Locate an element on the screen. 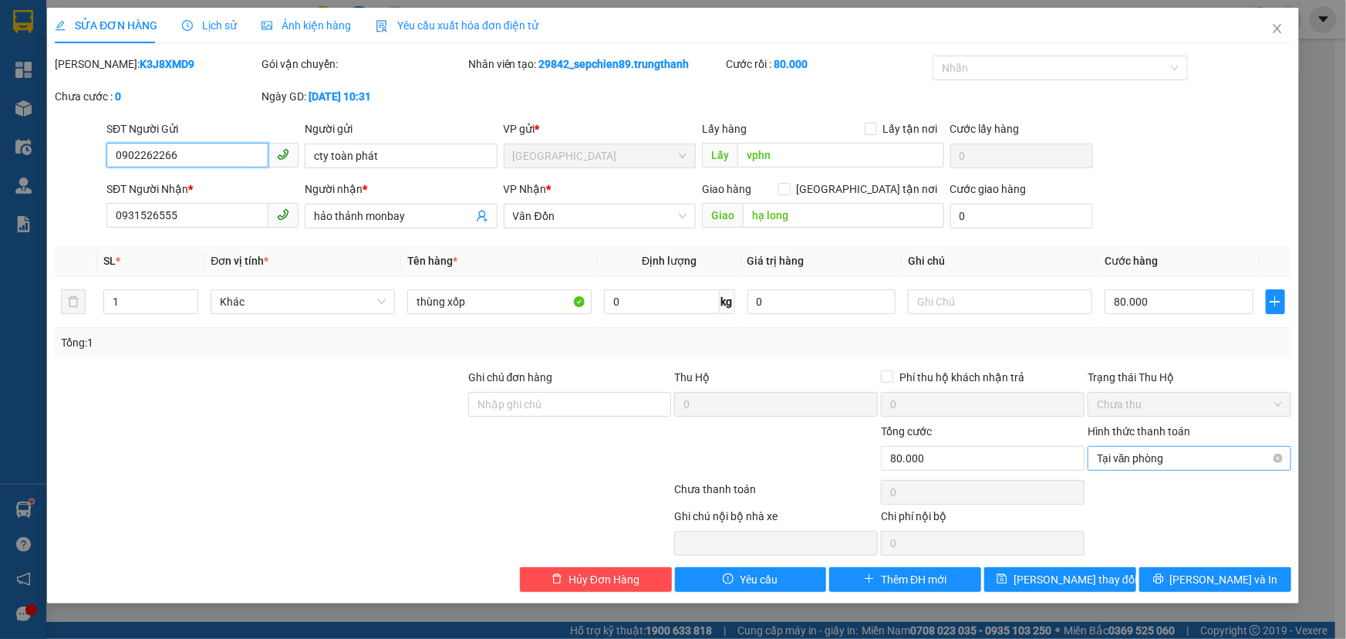  div: Ghi chú nội bộ nhà xe is located at coordinates (776, 519).